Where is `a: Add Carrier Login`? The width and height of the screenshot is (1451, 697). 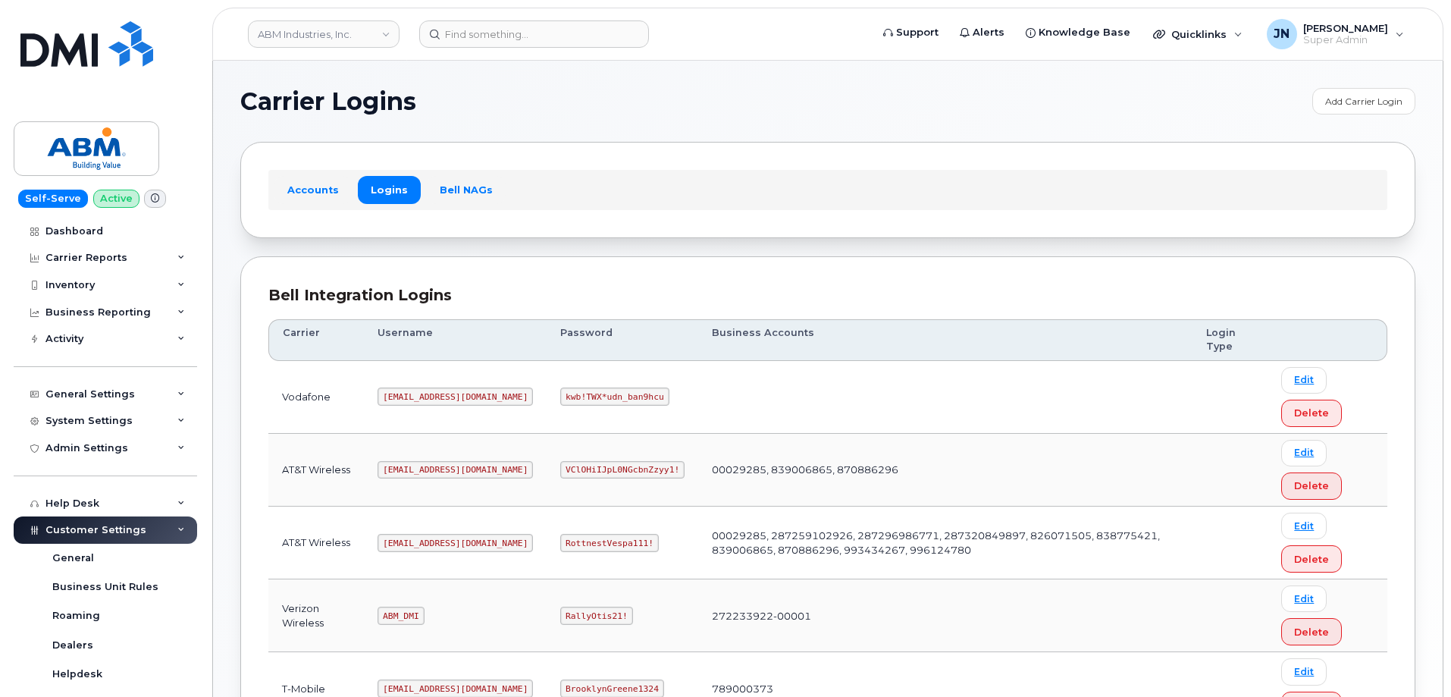
a: Add Carrier Login is located at coordinates (1364, 101).